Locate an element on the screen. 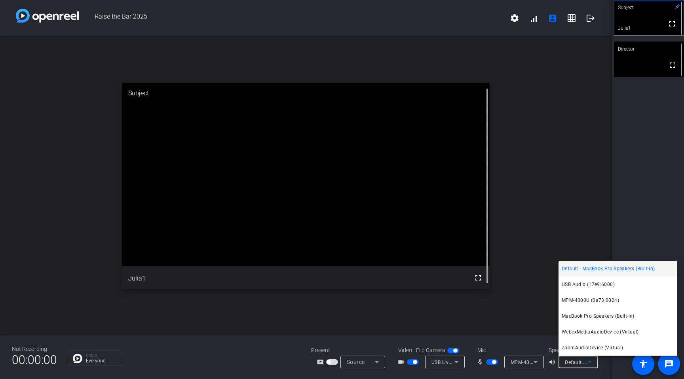  span: ZoomAudioDevice (Virtual) is located at coordinates (592, 348).